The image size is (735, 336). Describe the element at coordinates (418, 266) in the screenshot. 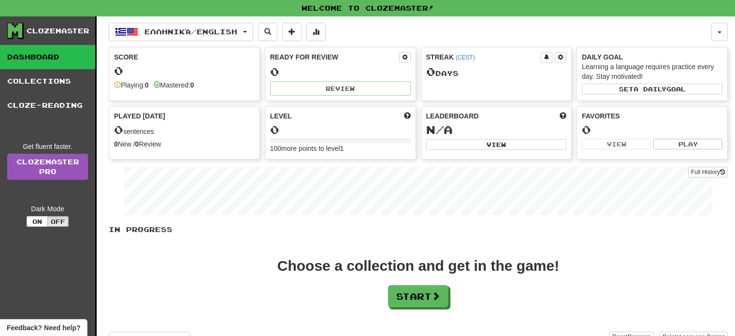

I see `div: Choose a collection and get in the game!` at that location.